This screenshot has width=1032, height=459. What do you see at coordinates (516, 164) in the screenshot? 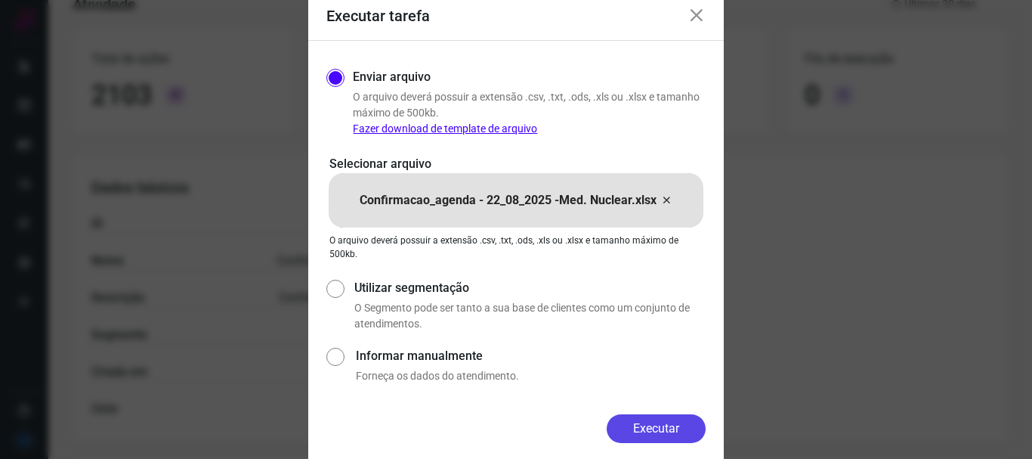
I see `p: Selecionar arquivo` at bounding box center [516, 164].